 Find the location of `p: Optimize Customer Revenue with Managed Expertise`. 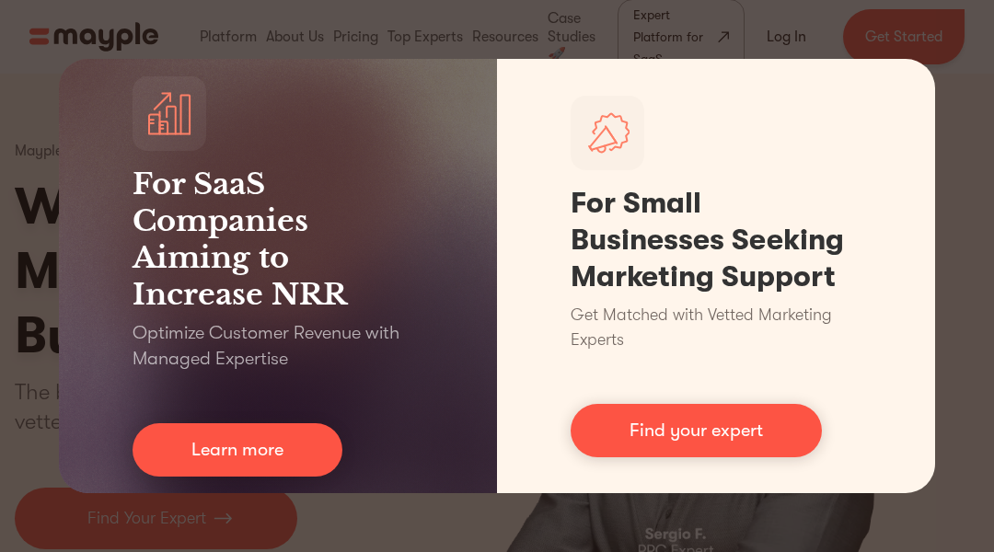

p: Optimize Customer Revenue with Managed Expertise is located at coordinates (278, 346).